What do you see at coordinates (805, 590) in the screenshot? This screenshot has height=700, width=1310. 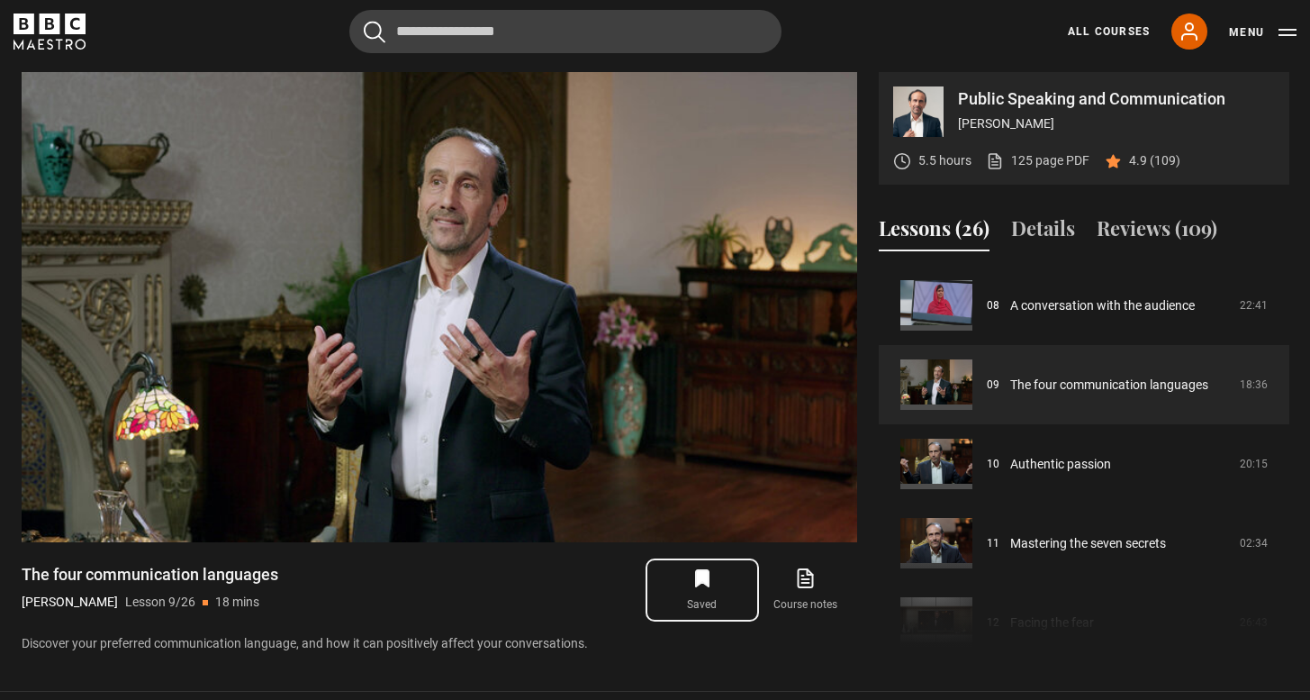 I see `a: Course notes` at bounding box center [805, 590].